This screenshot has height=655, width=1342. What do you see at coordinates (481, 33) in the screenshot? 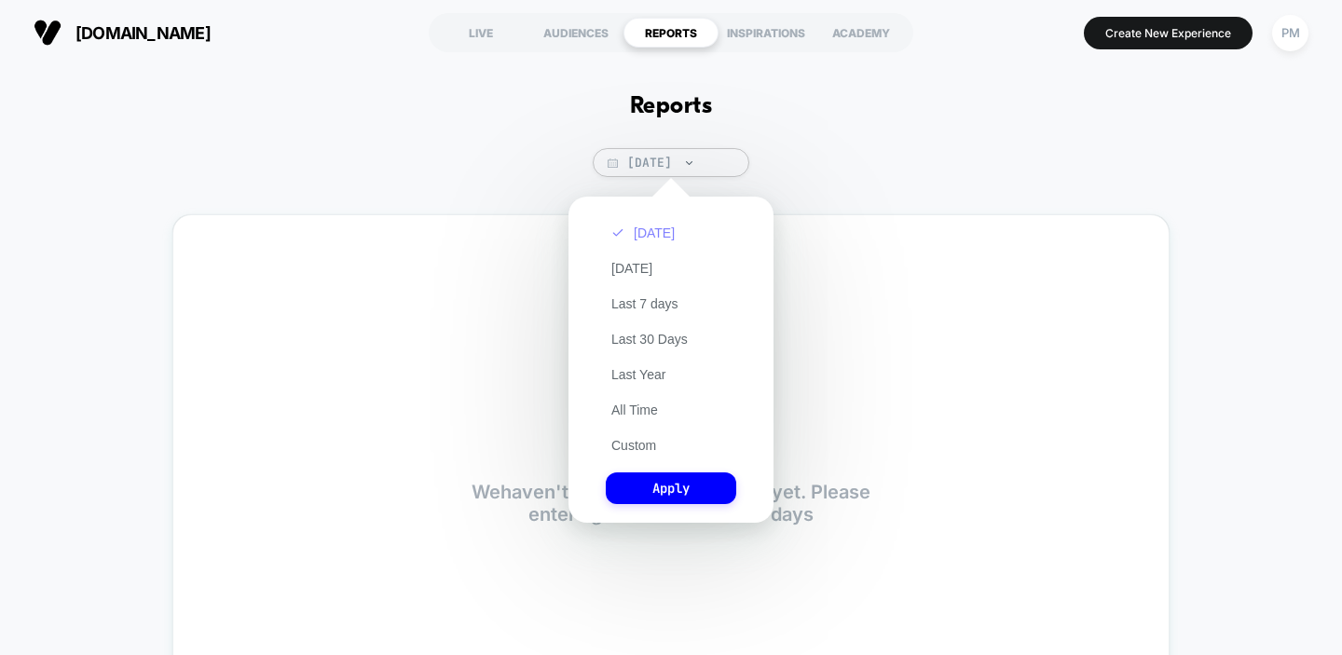
I see `div: LIVE` at bounding box center [481, 33].